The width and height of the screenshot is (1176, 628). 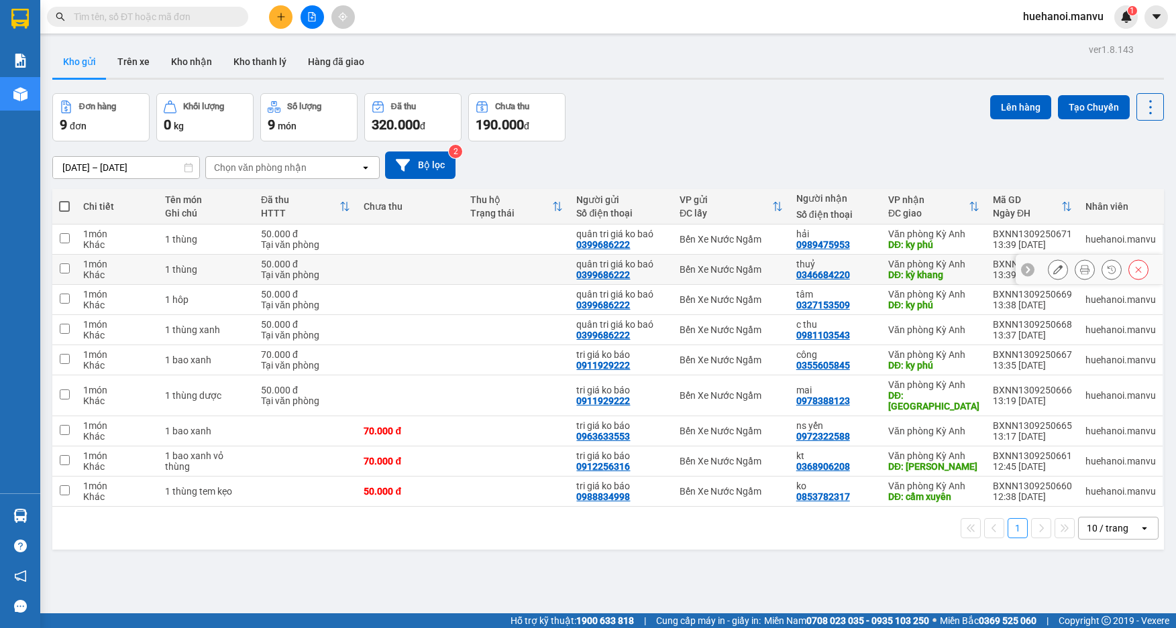 I want to click on sup: 1, so click(x=1132, y=11).